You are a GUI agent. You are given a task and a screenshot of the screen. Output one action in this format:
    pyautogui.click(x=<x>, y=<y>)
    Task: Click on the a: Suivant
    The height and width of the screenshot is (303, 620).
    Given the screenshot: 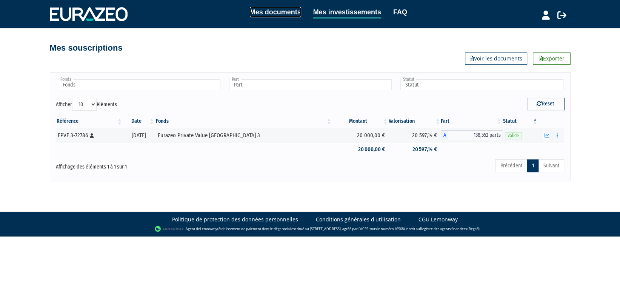 What is the action you would take?
    pyautogui.click(x=551, y=166)
    